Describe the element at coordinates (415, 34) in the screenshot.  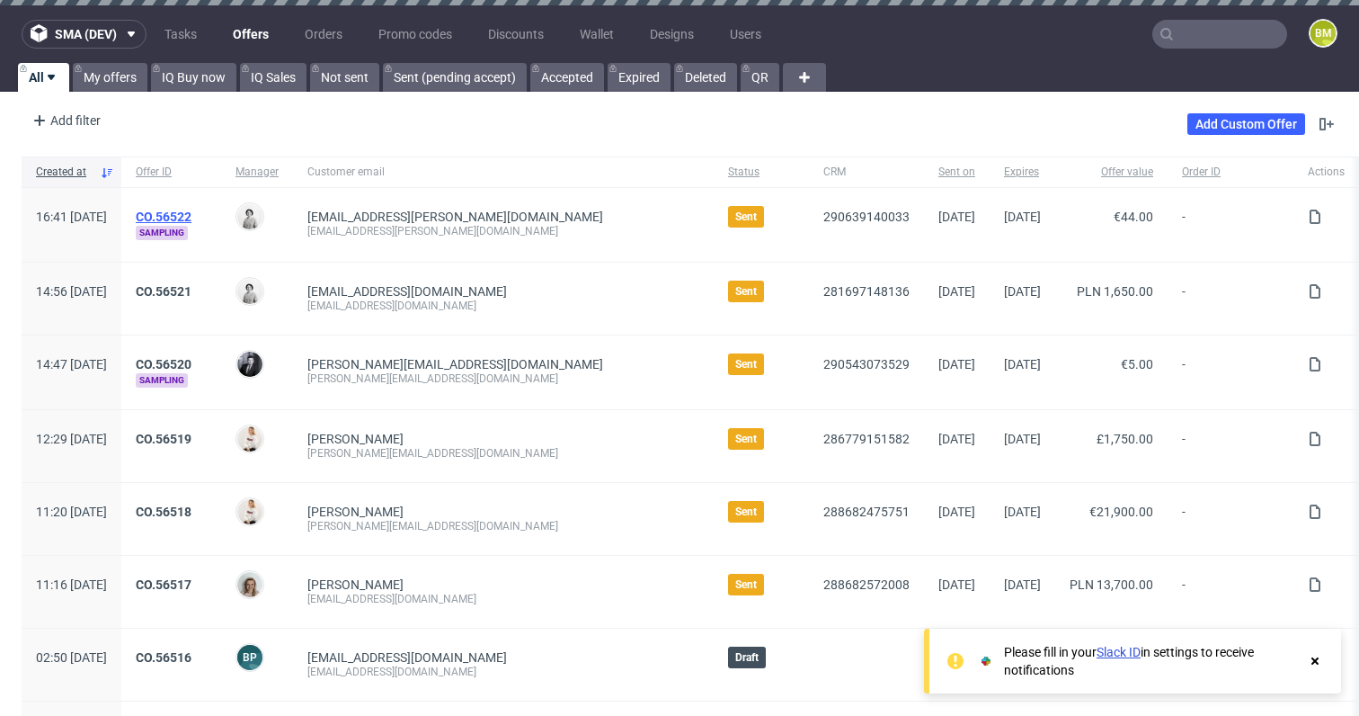
I see `a: Promo codes` at that location.